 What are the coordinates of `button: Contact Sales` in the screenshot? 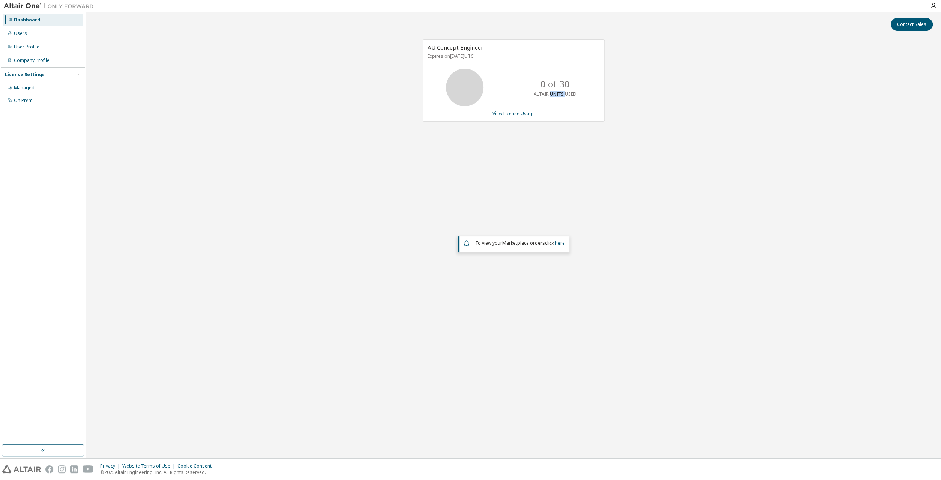 It's located at (911, 24).